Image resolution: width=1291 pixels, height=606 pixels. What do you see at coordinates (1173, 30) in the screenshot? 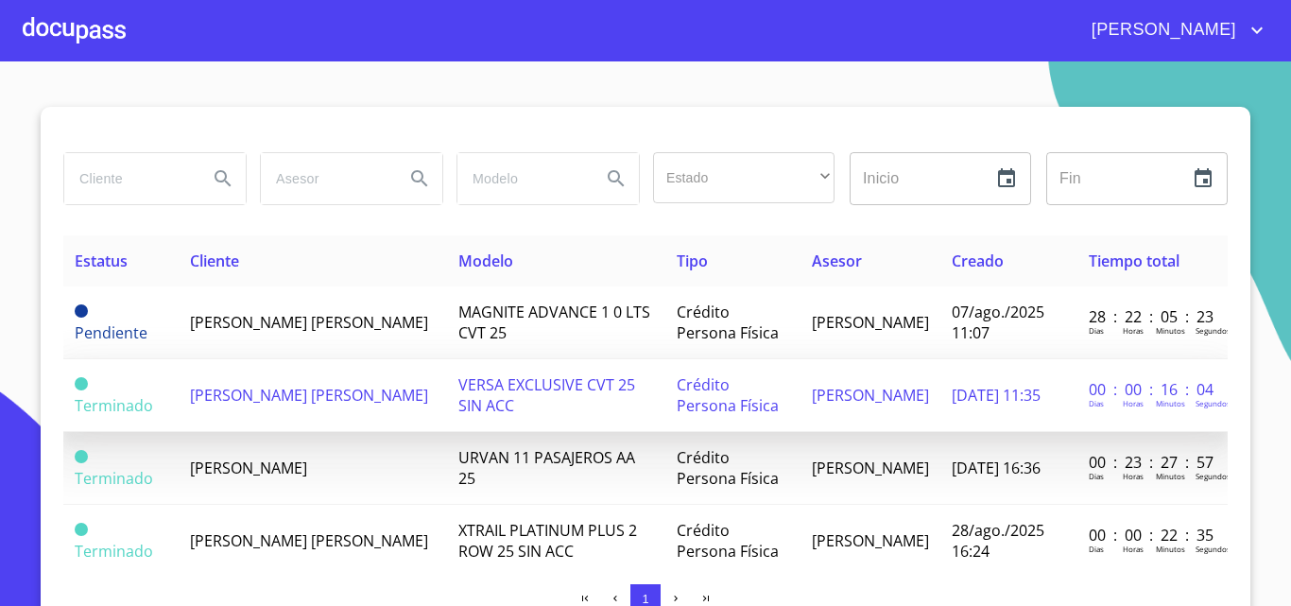
I see `button: account of current user` at bounding box center [1173, 30].